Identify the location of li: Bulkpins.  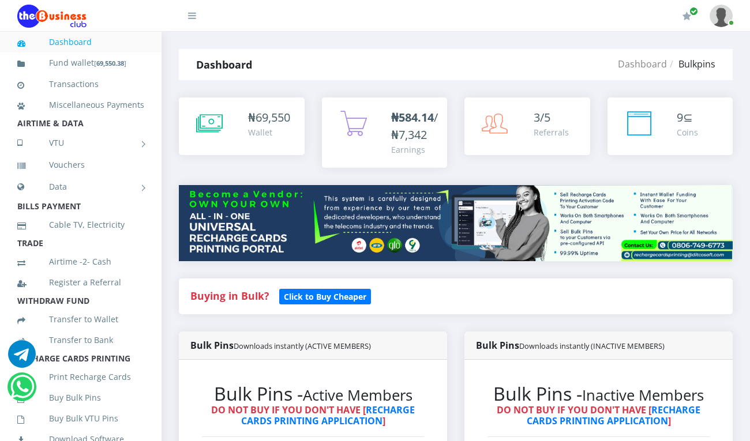
(691, 64).